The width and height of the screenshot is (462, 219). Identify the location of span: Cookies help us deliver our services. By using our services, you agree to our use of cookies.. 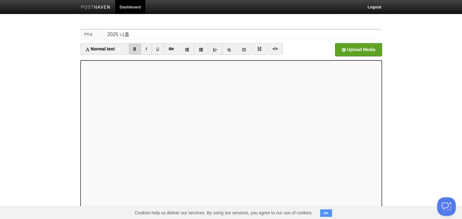
(224, 213).